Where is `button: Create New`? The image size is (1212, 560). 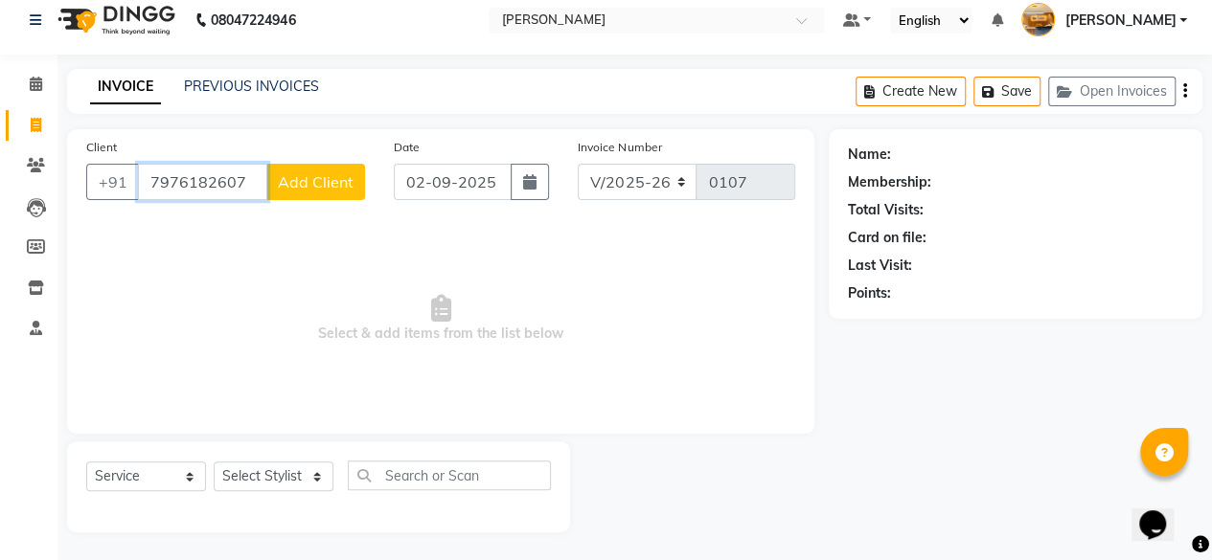 button: Create New is located at coordinates (910, 91).